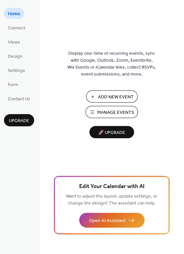  I want to click on button: Manage Events, so click(112, 112).